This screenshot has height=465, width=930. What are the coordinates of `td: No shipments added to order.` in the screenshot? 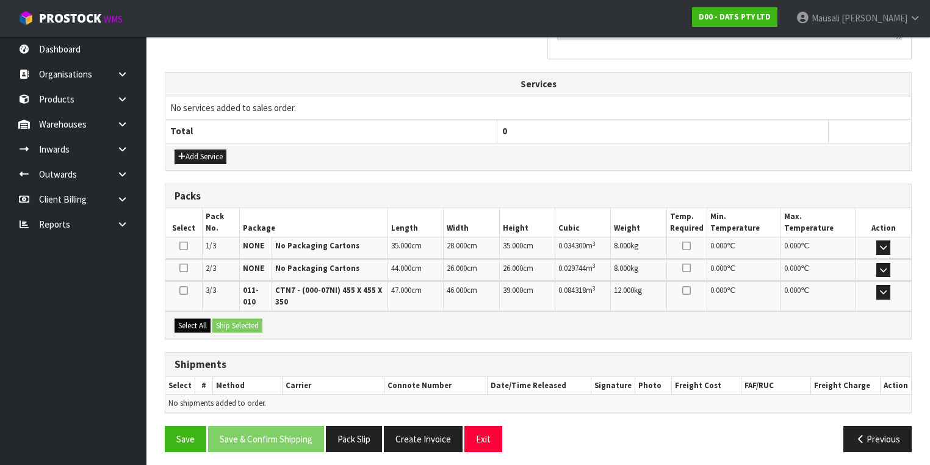 It's located at (539, 404).